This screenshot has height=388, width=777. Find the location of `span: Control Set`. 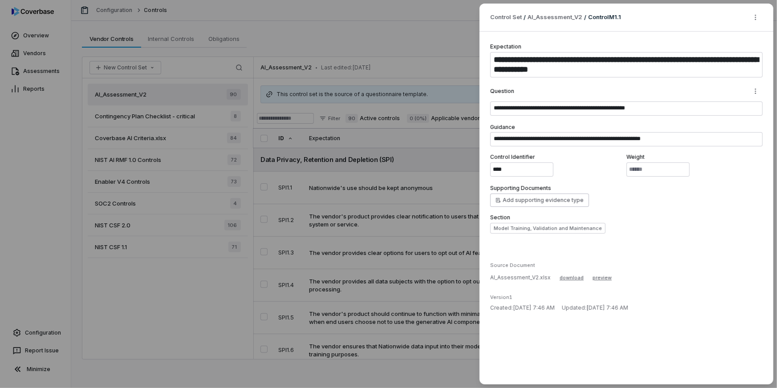

span: Control Set is located at coordinates (506, 17).